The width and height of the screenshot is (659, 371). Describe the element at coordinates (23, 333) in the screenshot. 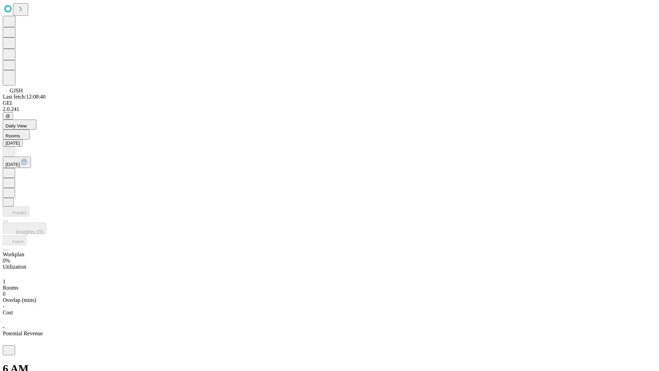

I see `span: Potential Revenue` at that location.